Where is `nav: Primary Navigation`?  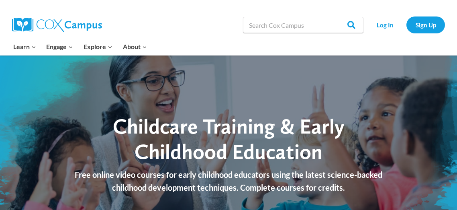 nav: Primary Navigation is located at coordinates (80, 47).